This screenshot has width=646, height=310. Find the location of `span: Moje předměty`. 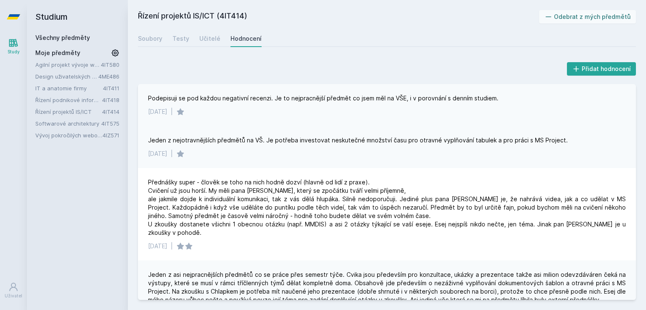

span: Moje předměty is located at coordinates (58, 53).